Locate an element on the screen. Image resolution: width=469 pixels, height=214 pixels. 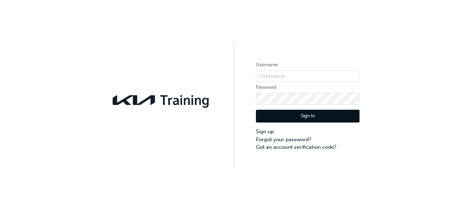
button: Sign In is located at coordinates (308, 116).